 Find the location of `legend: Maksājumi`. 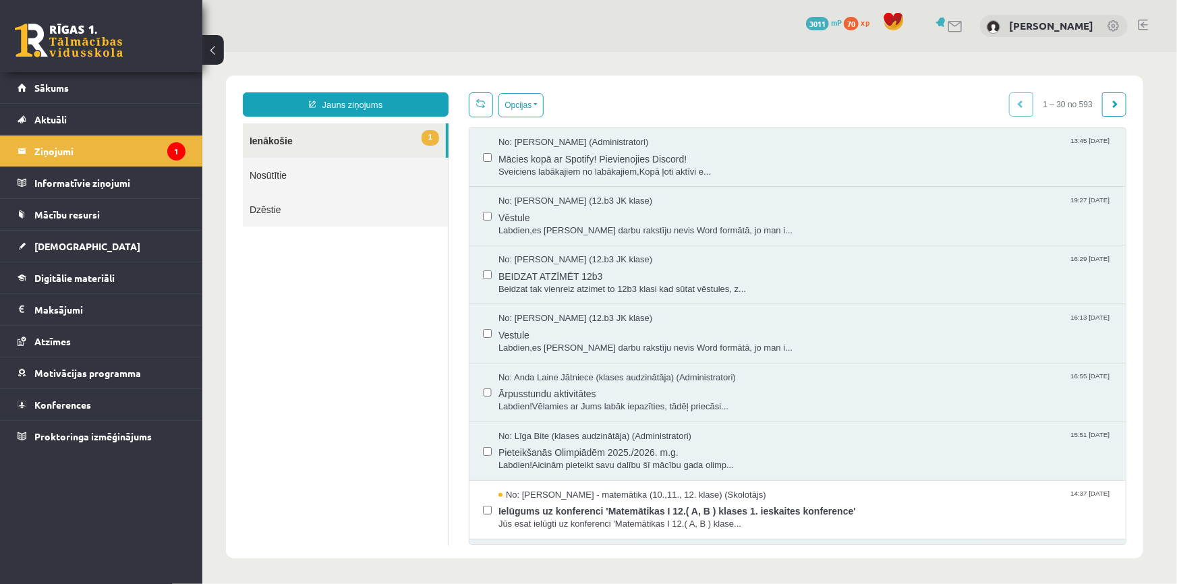

legend: Maksājumi is located at coordinates (110, 310).